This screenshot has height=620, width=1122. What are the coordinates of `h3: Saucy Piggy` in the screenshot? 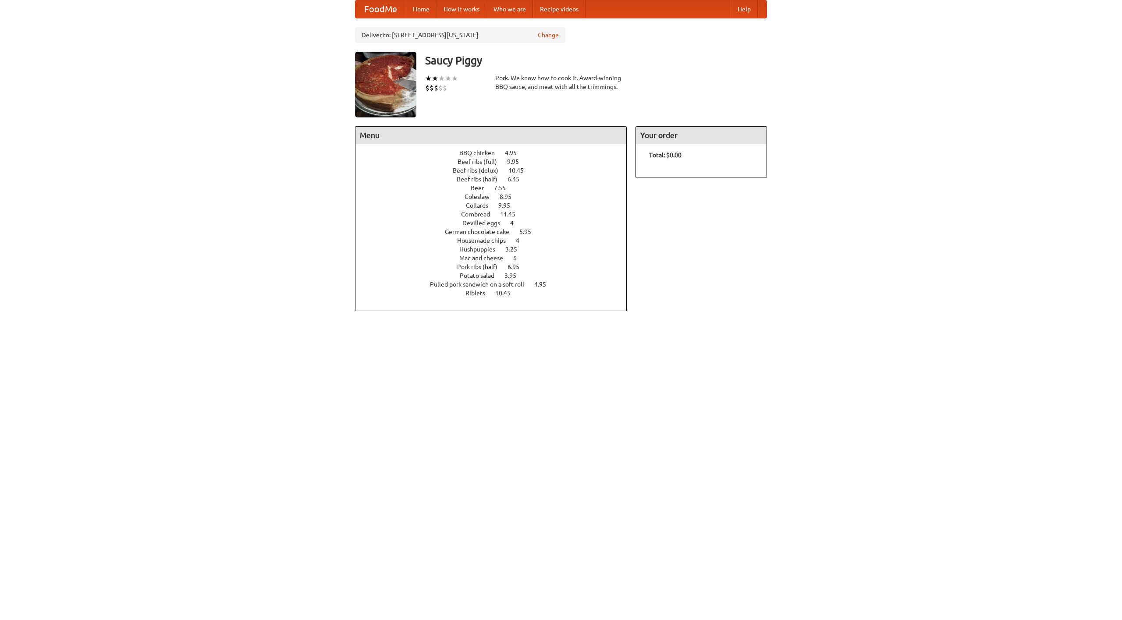 It's located at (596, 60).